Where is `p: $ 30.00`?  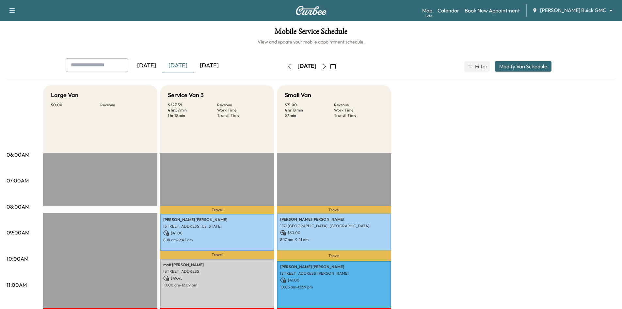 p: $ 30.00 is located at coordinates (334, 232).